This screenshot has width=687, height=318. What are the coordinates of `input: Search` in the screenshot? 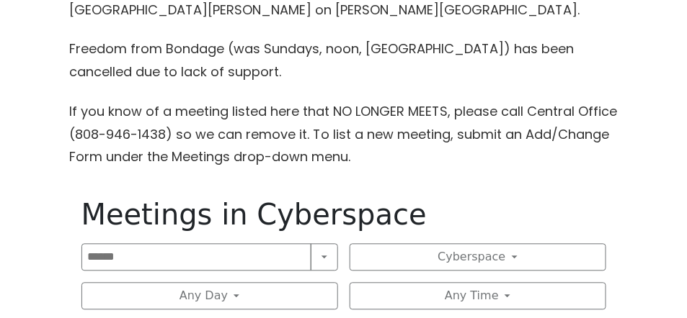 It's located at (196, 258).